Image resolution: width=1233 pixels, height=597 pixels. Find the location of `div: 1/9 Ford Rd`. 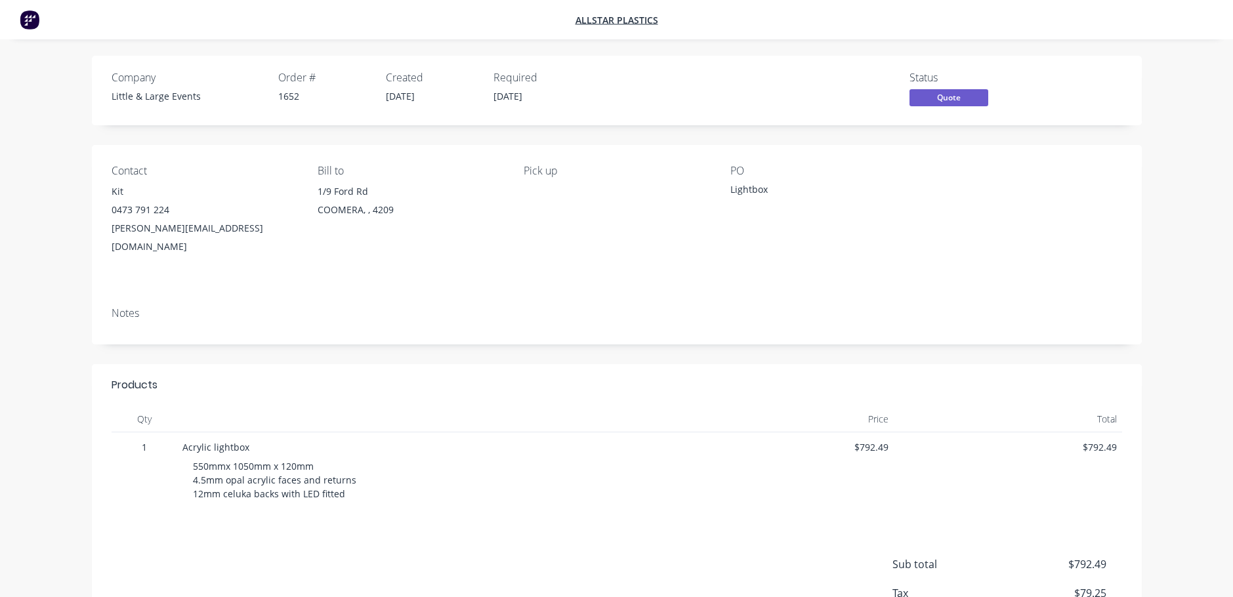

div: 1/9 Ford Rd is located at coordinates (410, 192).